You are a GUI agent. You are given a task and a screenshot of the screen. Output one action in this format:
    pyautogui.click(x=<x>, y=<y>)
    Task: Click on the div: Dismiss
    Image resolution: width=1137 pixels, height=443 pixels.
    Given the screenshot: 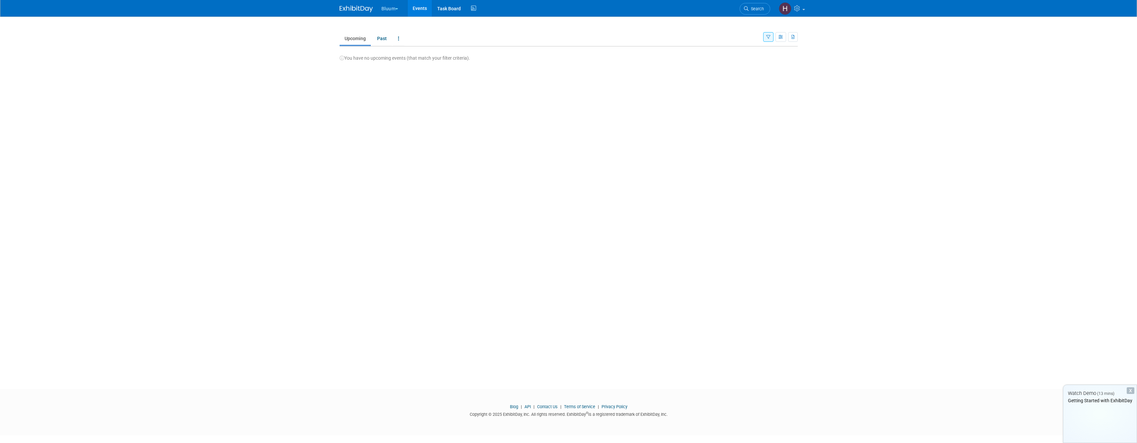 What is the action you would take?
    pyautogui.click(x=1130, y=391)
    